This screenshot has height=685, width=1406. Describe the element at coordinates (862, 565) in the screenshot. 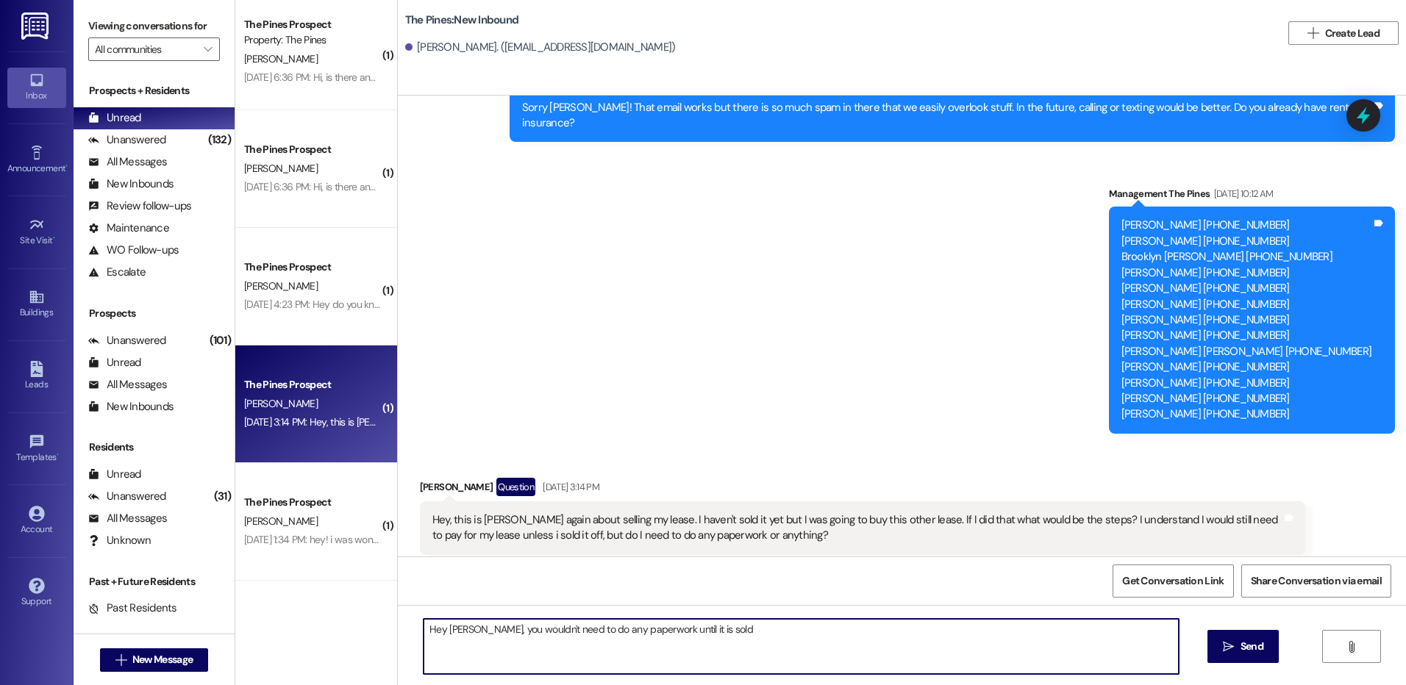

I see `div: Tagged as:` at that location.